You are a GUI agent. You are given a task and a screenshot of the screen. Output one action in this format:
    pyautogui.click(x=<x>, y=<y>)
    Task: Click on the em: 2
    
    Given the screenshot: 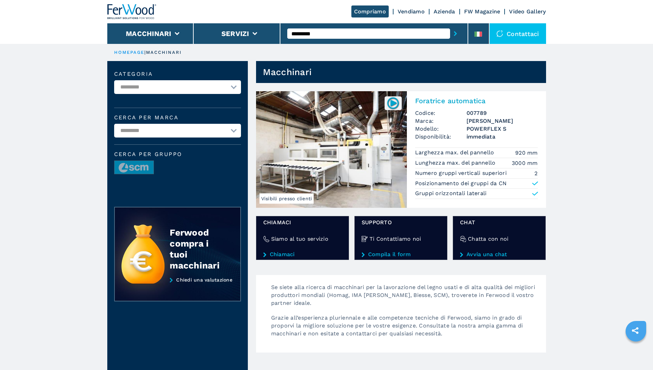 What is the action you would take?
    pyautogui.click(x=536, y=173)
    